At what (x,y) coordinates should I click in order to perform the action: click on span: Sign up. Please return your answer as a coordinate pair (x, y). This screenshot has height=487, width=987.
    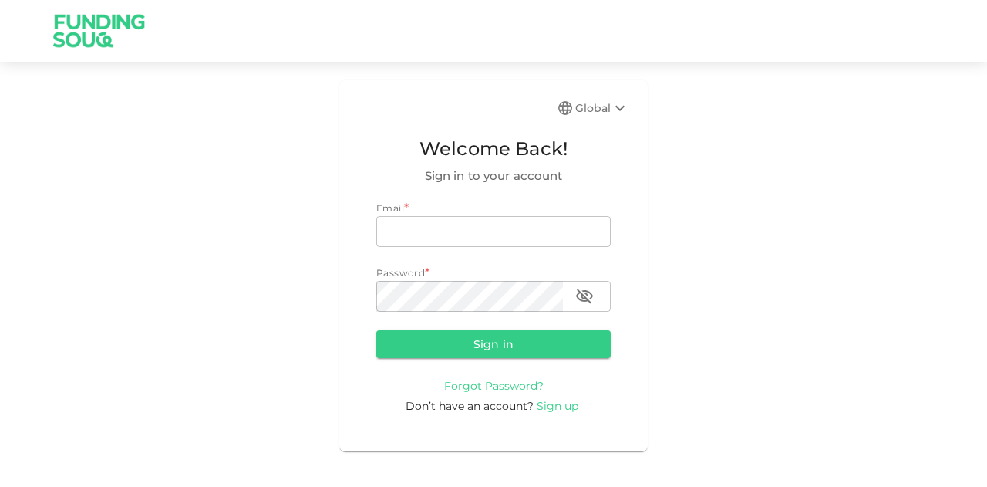
    Looking at the image, I should click on (558, 406).